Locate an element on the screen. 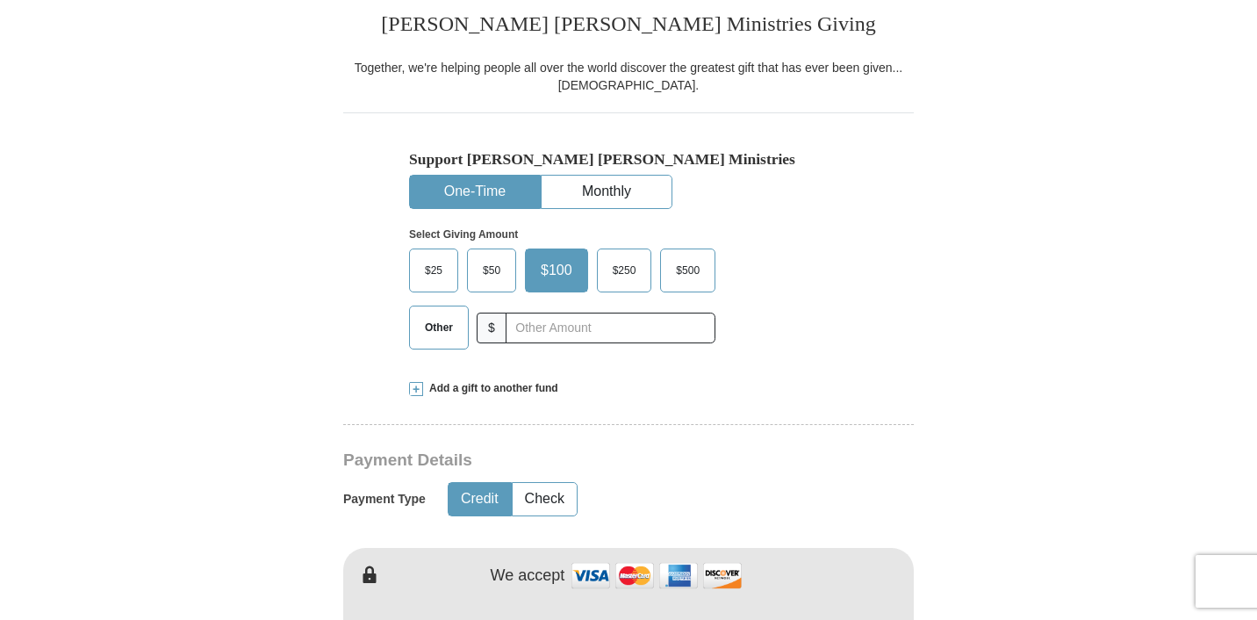 The image size is (1257, 620). button: Credit is located at coordinates (479, 499).